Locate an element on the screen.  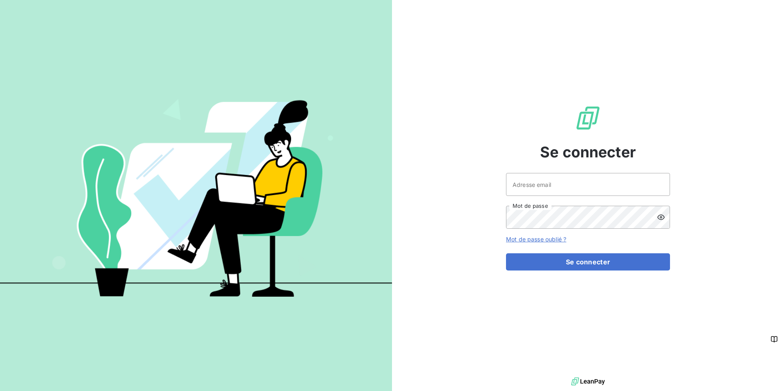
a: Mot de passe oublié ? is located at coordinates (536, 239).